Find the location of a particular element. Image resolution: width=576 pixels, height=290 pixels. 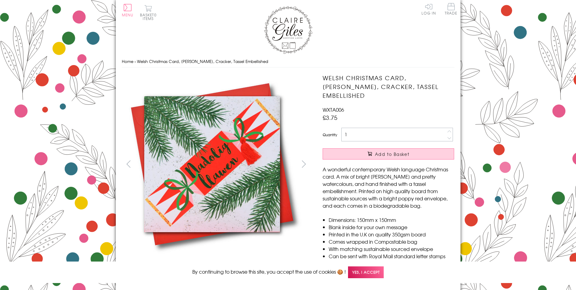

button: Menu is located at coordinates (128, 10).